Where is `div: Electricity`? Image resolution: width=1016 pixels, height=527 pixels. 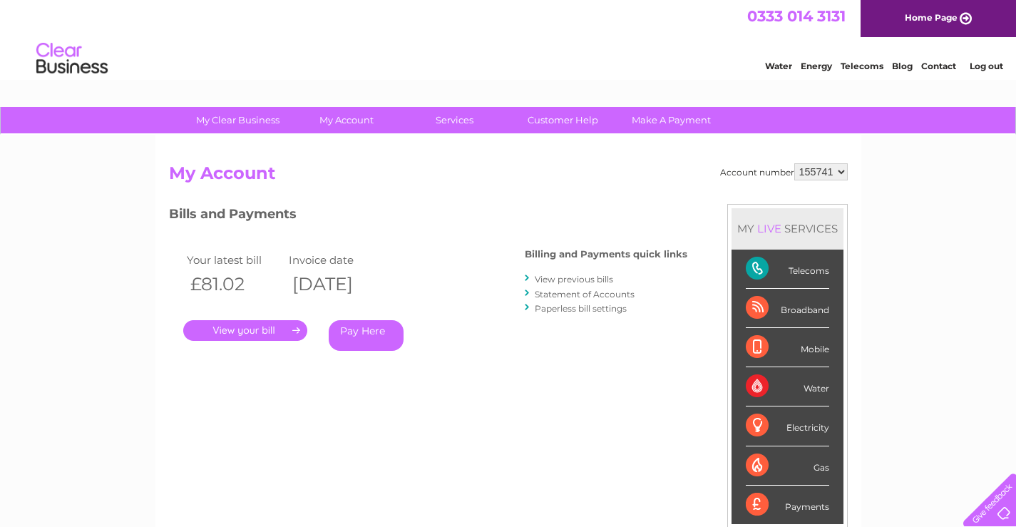
div: Electricity is located at coordinates (787, 426).